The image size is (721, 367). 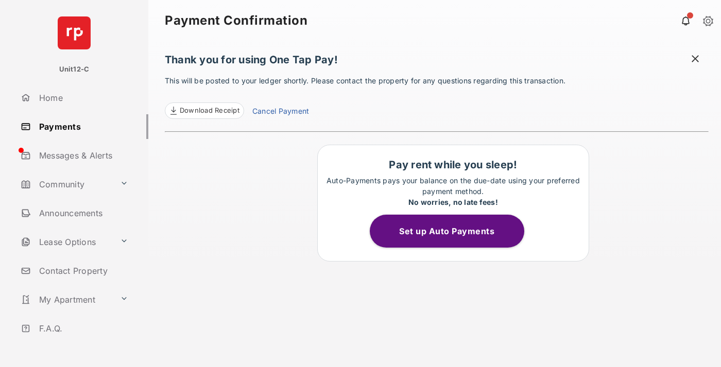 I want to click on a: Community, so click(x=66, y=184).